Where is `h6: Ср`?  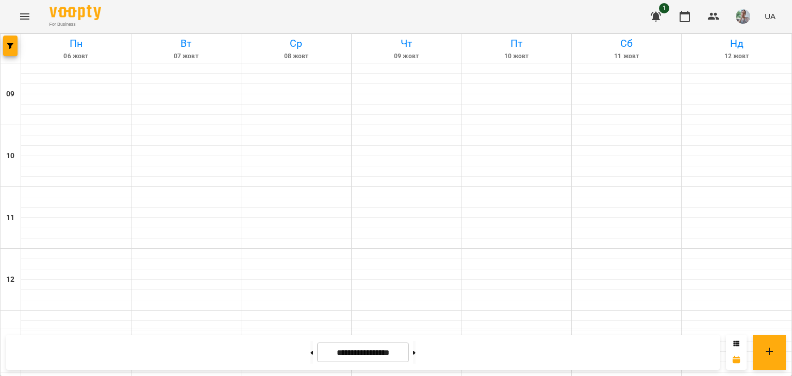 h6: Ср is located at coordinates (296, 43).